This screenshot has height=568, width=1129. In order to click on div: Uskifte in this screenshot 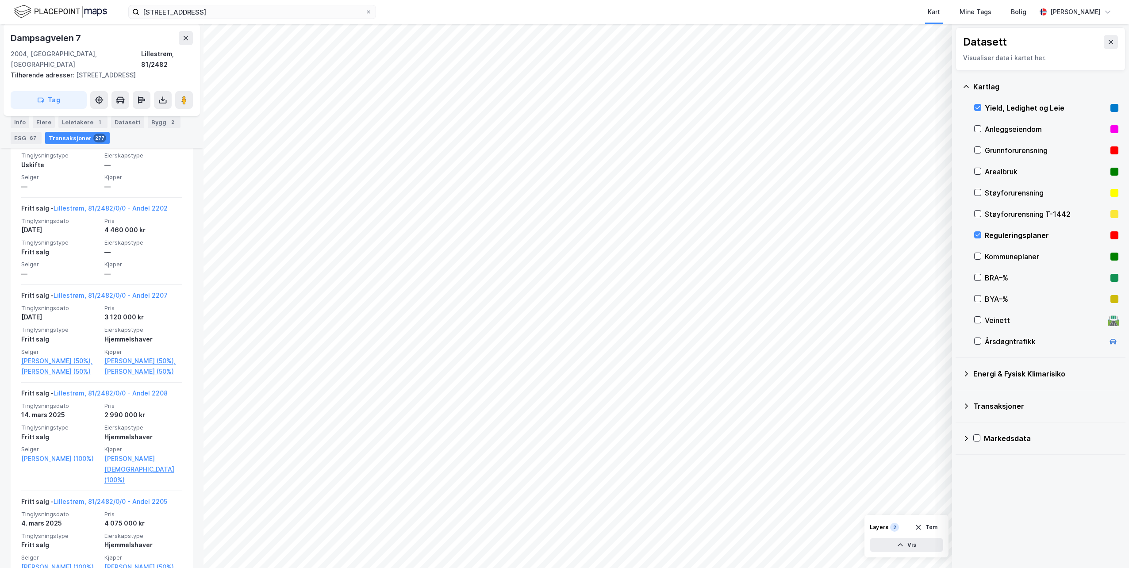, I will do `click(60, 165)`.